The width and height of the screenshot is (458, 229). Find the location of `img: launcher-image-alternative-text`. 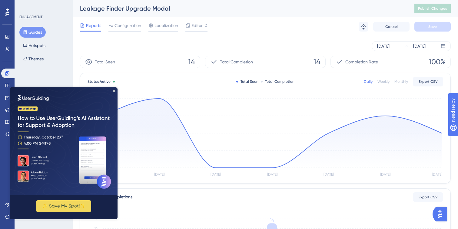

img: launcher-image-alternative-text is located at coordinates (7, 9).